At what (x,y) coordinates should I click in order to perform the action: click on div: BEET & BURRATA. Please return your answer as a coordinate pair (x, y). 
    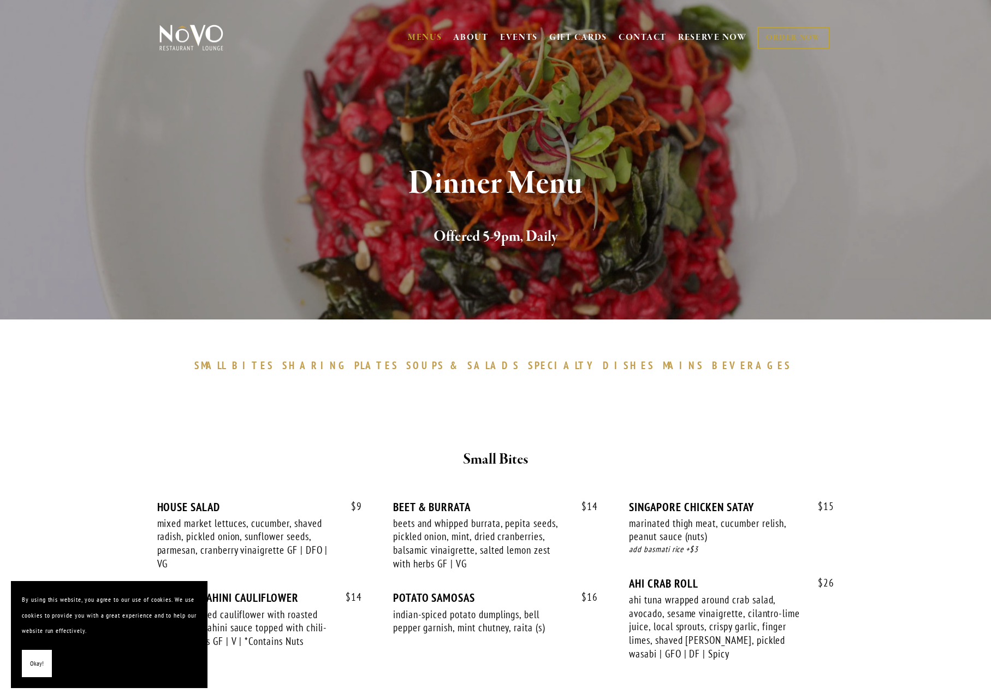
    Looking at the image, I should click on (495, 507).